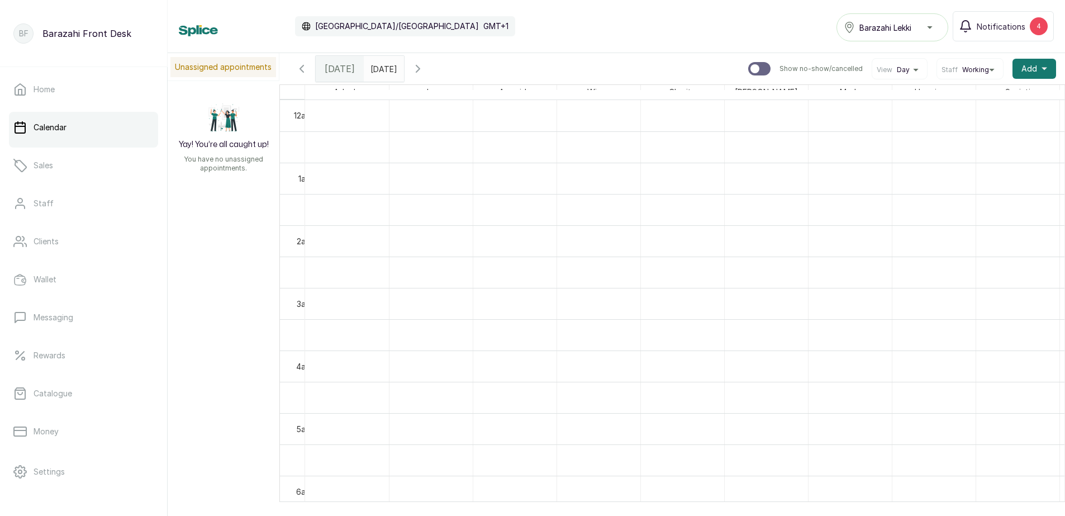 This screenshot has width=1065, height=516. I want to click on span: Barazahi Lekki, so click(885, 27).